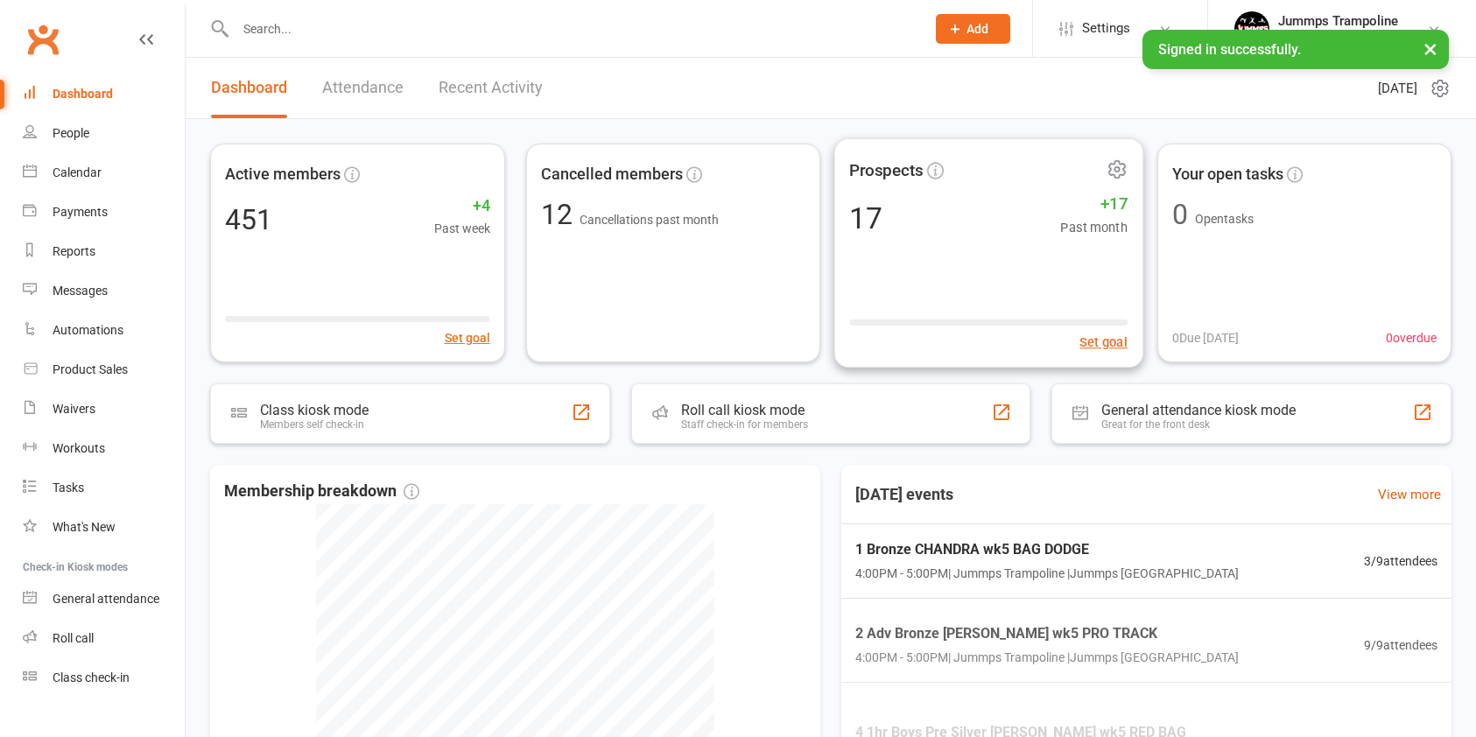 Image resolution: width=1476 pixels, height=737 pixels. I want to click on span: +17, so click(1093, 204).